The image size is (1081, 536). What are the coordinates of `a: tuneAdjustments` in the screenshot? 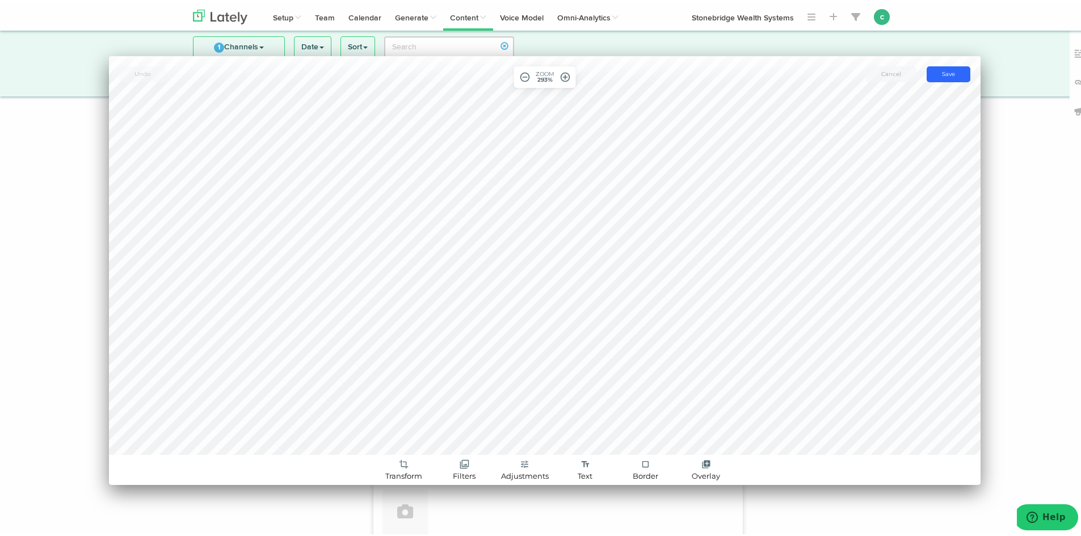 It's located at (525, 468).